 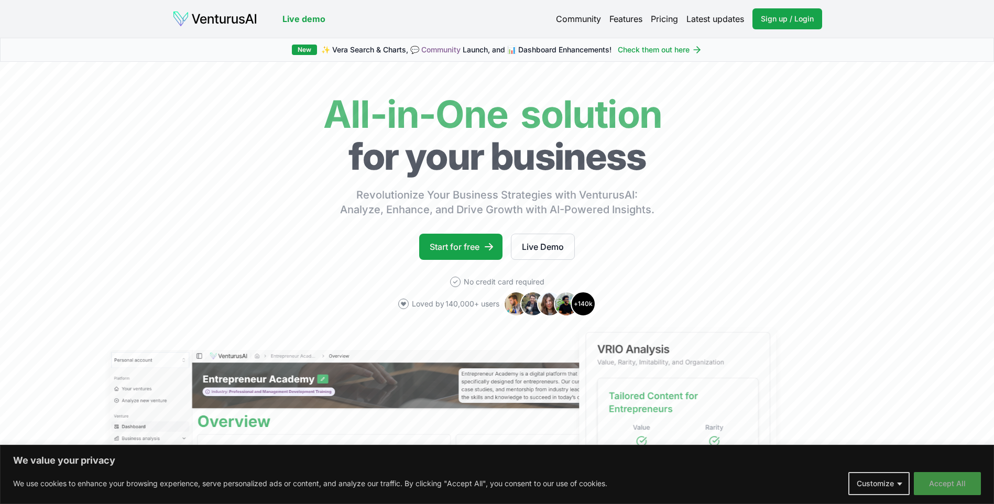 What do you see at coordinates (625, 19) in the screenshot?
I see `a: Features` at bounding box center [625, 19].